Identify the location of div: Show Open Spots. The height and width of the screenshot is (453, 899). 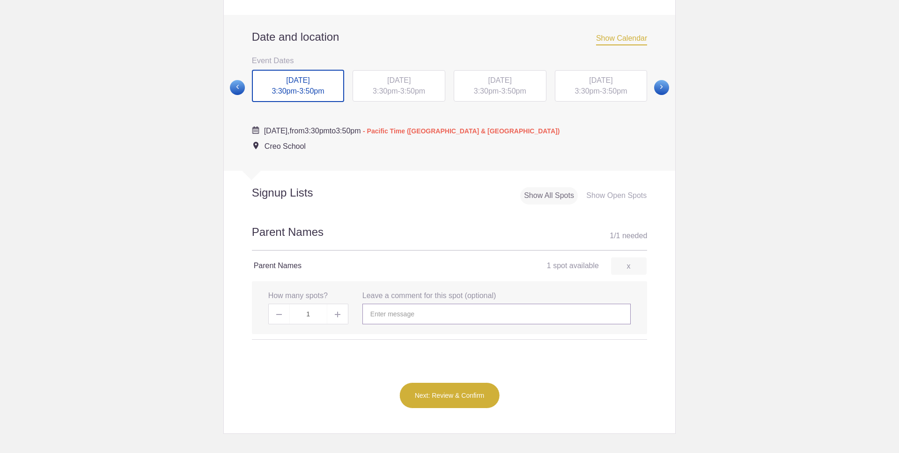
(616, 196).